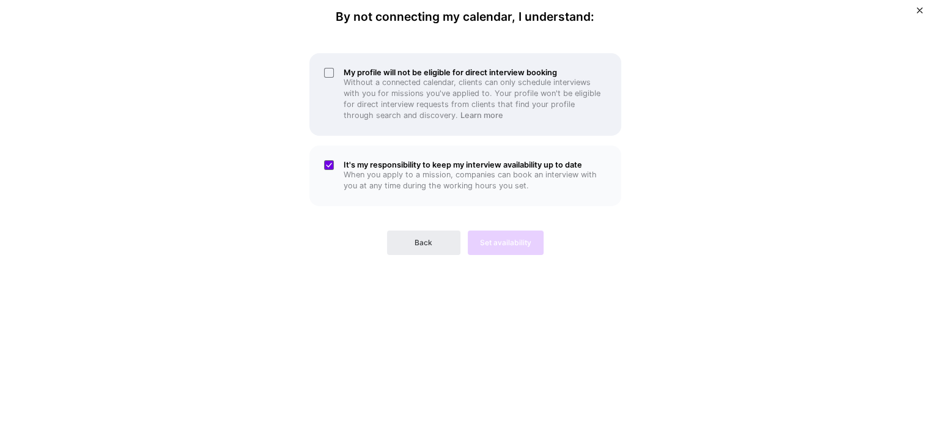 The height and width of the screenshot is (425, 930). Describe the element at coordinates (475, 180) in the screenshot. I see `p: When you apply to a mission, companies can book an interview with you at any time during the work...` at that location.